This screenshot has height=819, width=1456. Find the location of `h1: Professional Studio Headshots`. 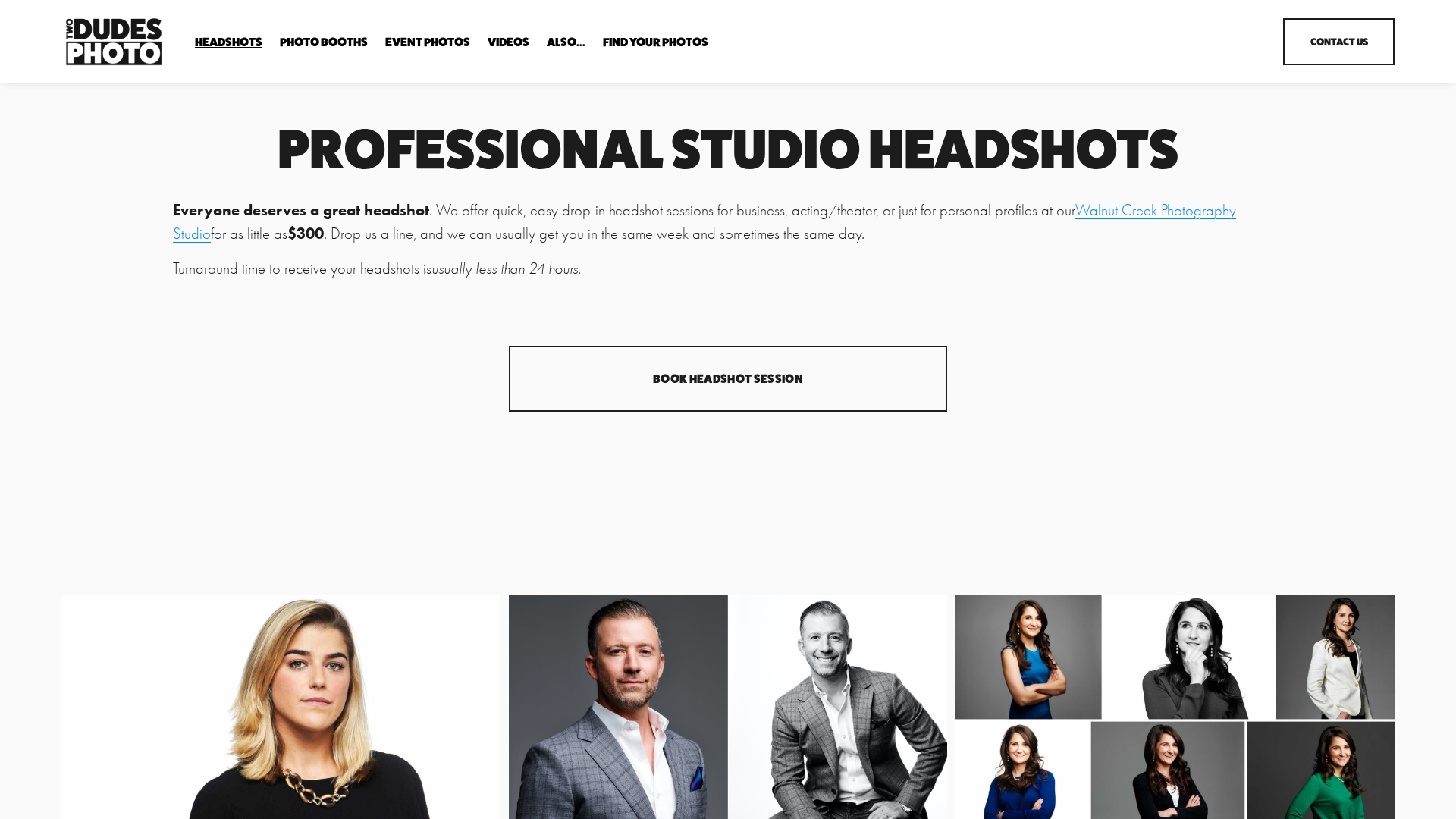

h1: Professional Studio Headshots is located at coordinates (728, 148).